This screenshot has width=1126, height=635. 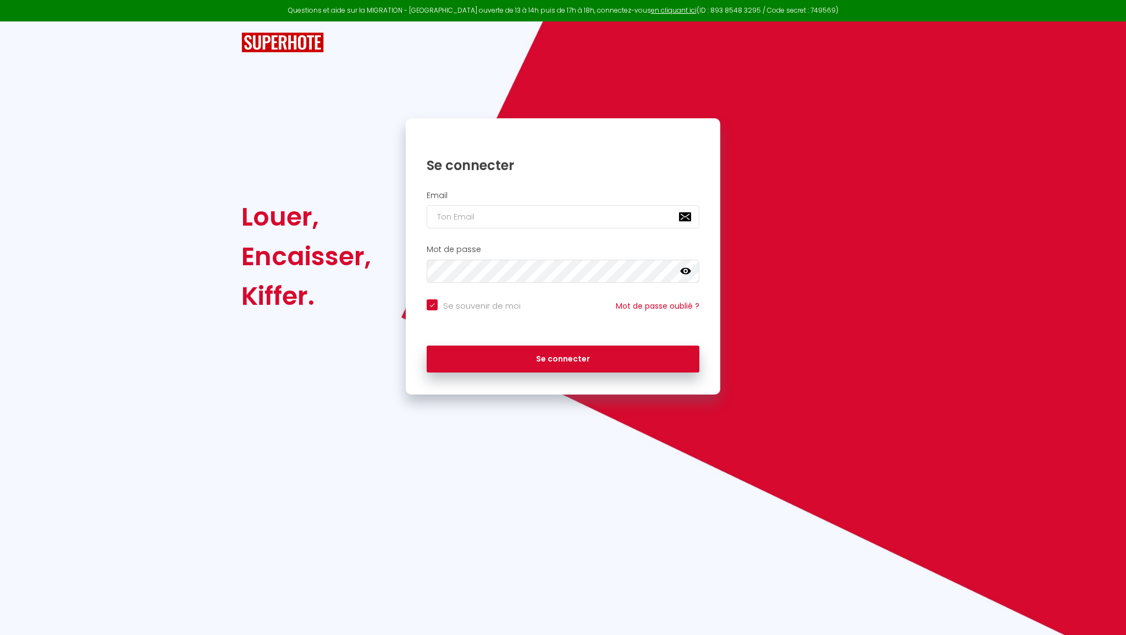 I want to click on a: Mot de passe oublié ?, so click(x=658, y=306).